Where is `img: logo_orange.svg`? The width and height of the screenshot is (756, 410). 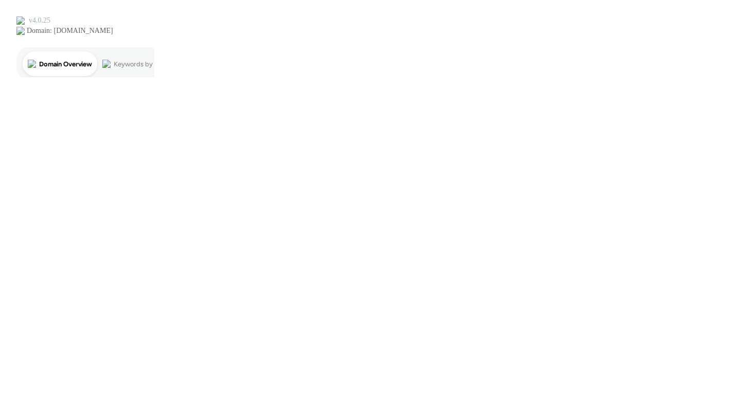
img: logo_orange.svg is located at coordinates (21, 21).